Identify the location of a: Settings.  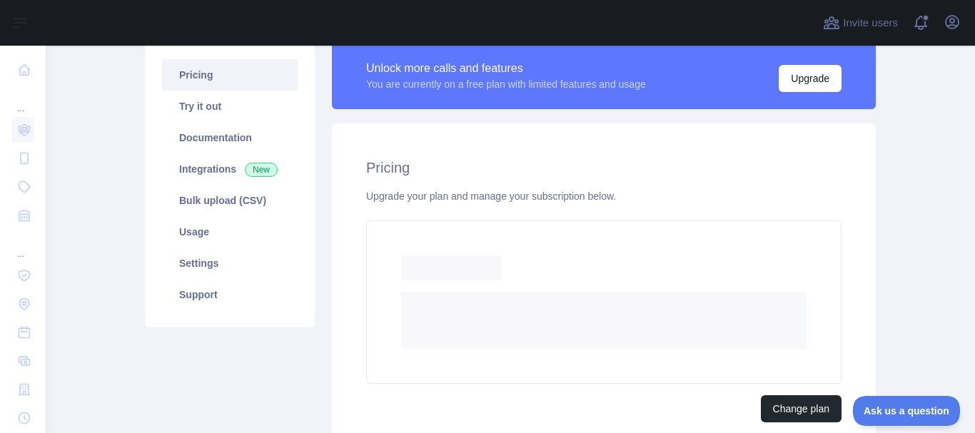
(230, 263).